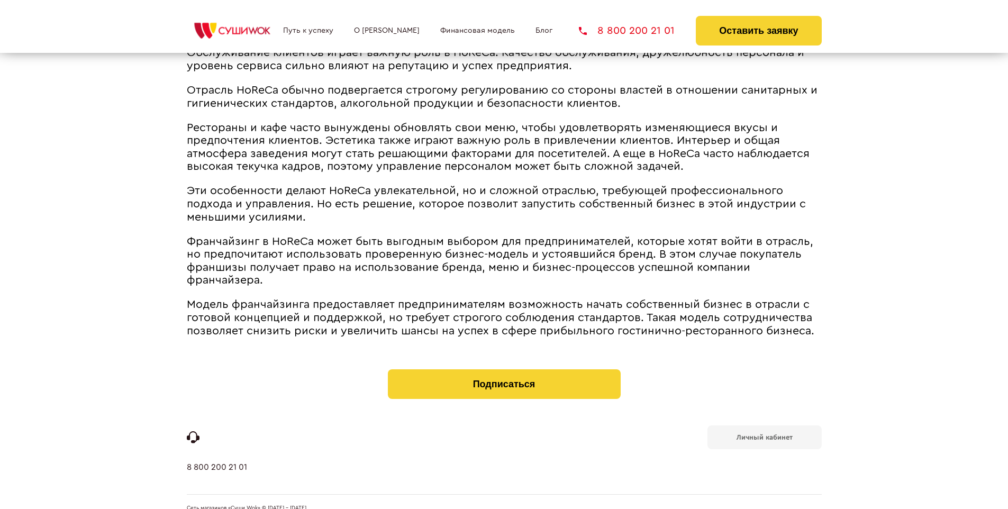 Image resolution: width=1008 pixels, height=509 pixels. I want to click on b: Личный кабинет, so click(765, 437).